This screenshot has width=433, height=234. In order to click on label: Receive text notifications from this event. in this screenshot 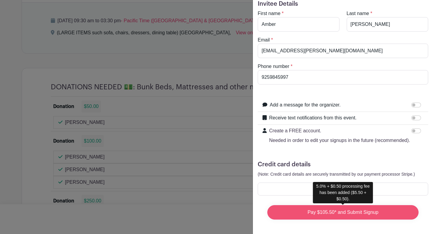, I will do `click(313, 118)`.